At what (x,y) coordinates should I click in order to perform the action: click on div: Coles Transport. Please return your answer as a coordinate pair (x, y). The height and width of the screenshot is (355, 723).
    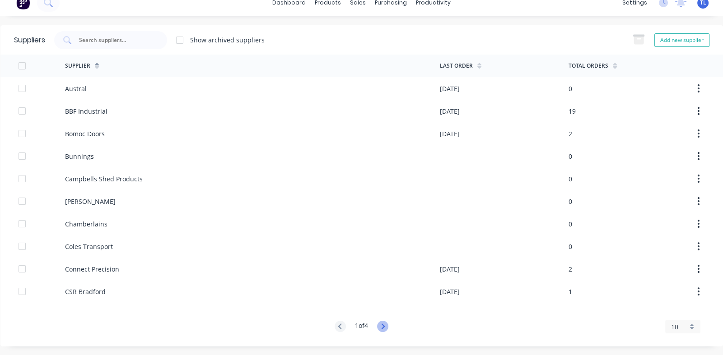
    Looking at the image, I should click on (89, 246).